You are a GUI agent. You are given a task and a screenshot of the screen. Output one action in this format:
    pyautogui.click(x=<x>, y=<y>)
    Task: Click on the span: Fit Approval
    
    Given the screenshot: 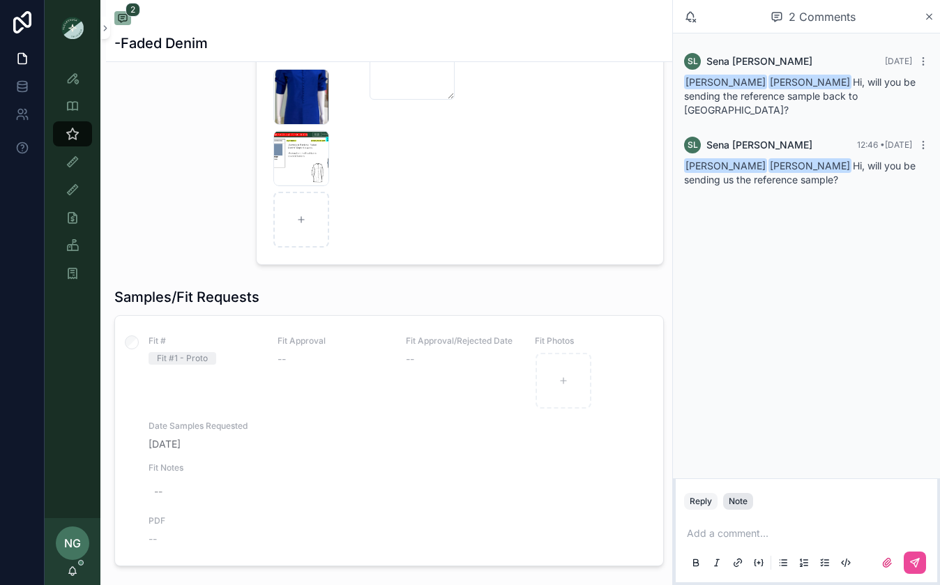 What is the action you would take?
    pyautogui.click(x=333, y=341)
    